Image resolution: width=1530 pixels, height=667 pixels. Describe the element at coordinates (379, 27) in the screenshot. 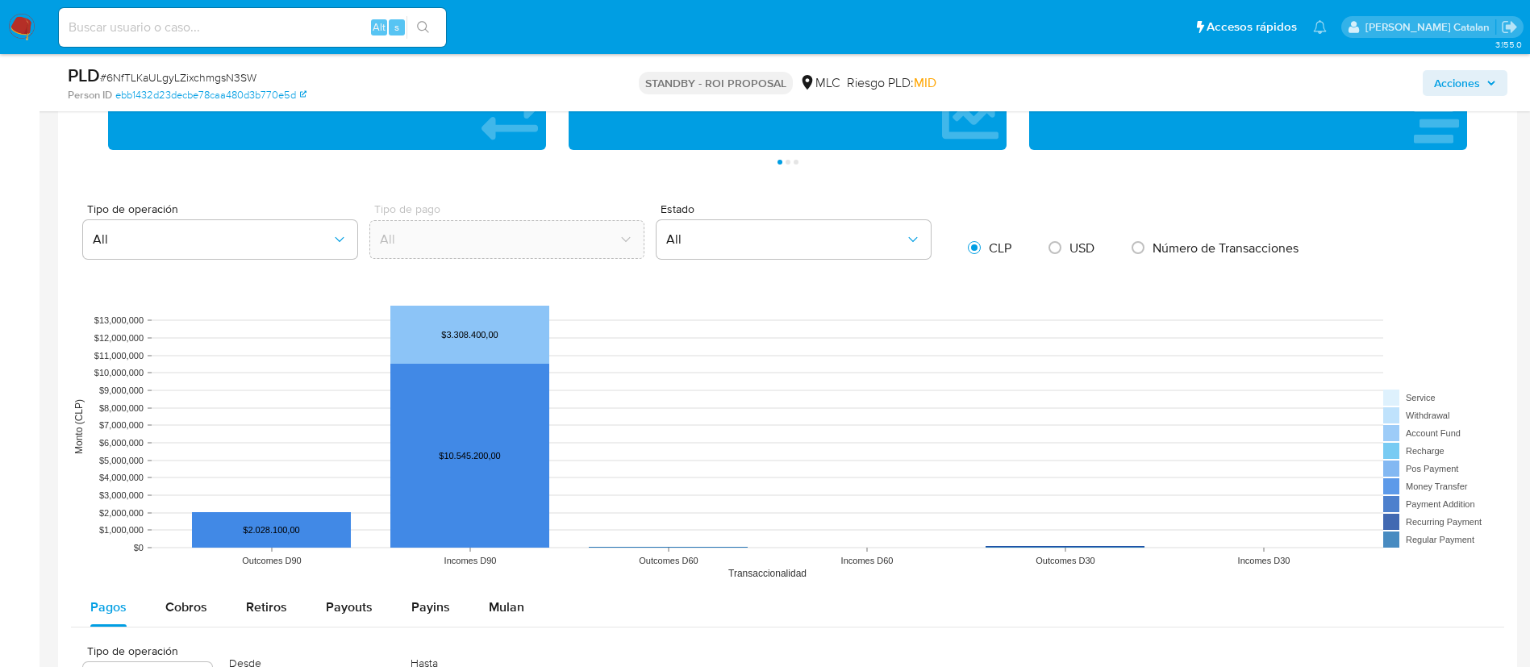

I see `span: Alt` at that location.